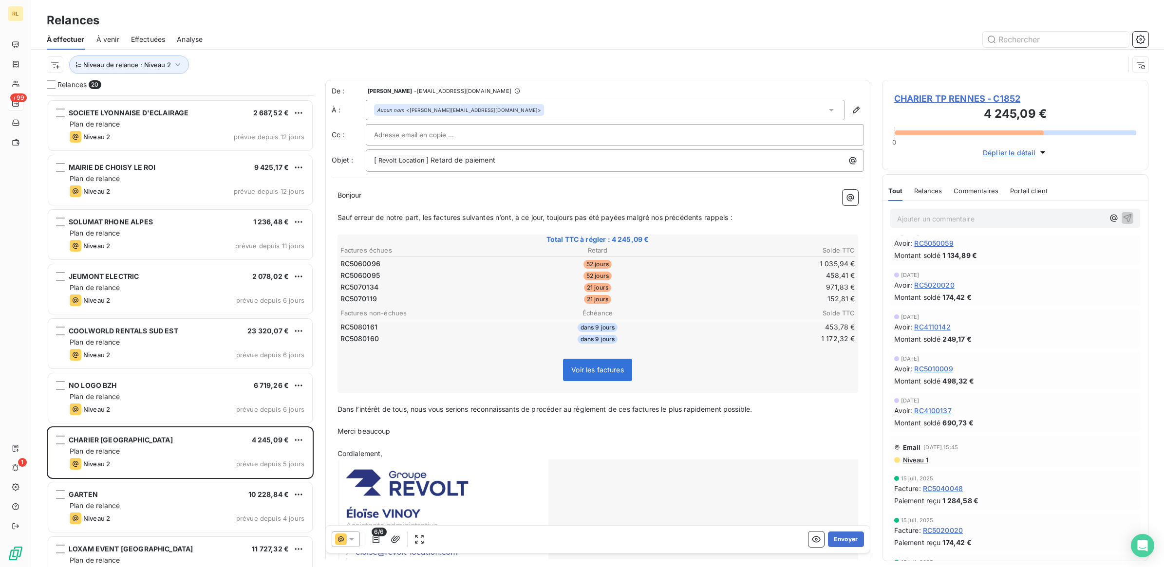 This screenshot has height=567, width=1164. I want to click on span: GARTEN, so click(83, 494).